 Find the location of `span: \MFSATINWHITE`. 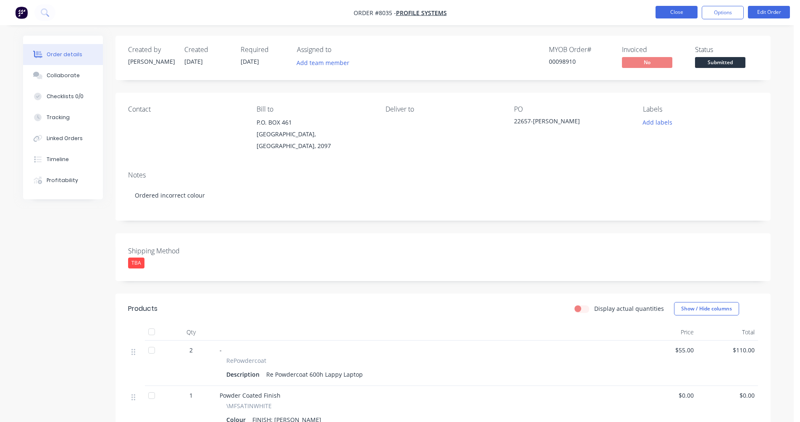

span: \MFSATINWHITE is located at coordinates (249, 406).